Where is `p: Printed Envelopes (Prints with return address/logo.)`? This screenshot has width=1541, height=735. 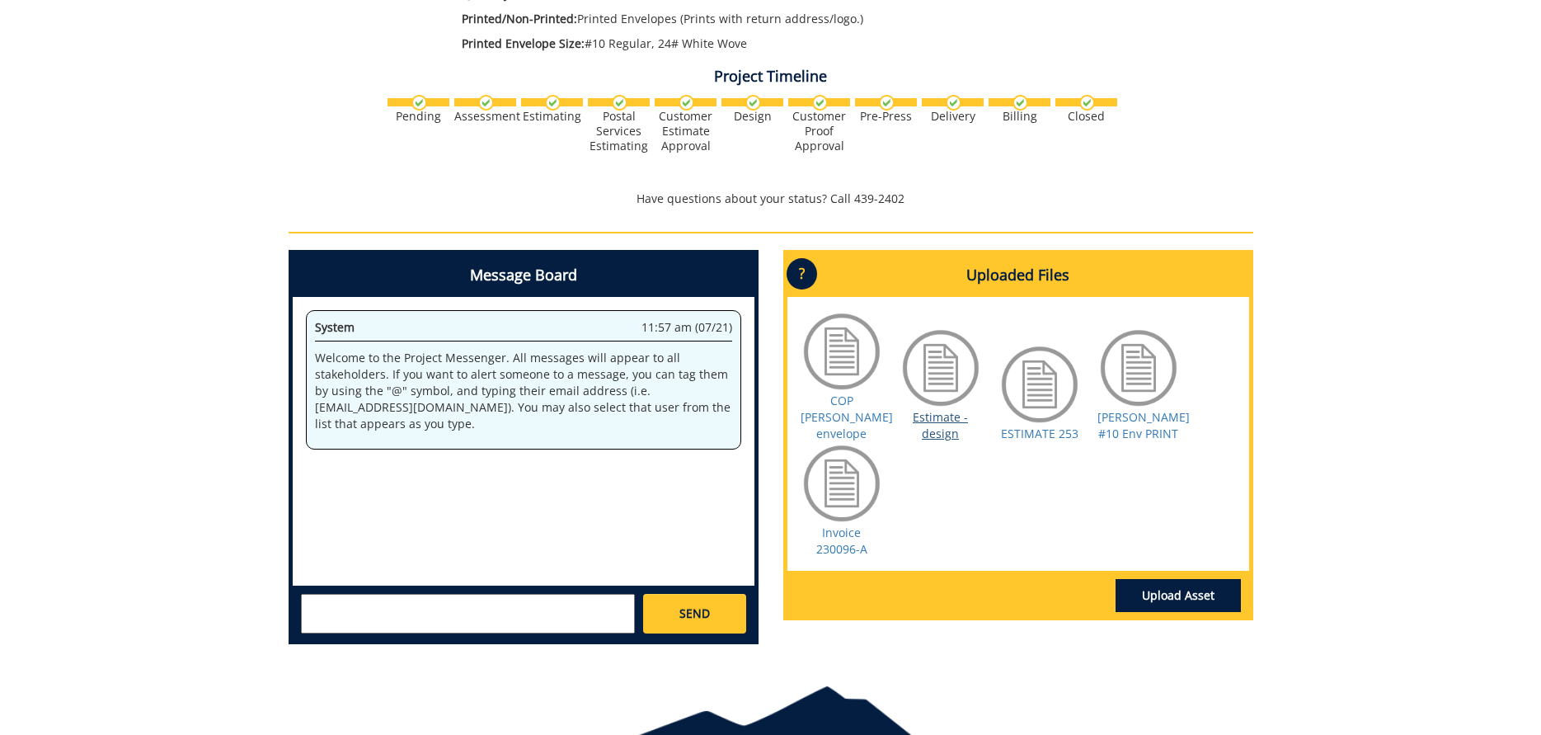
p: Printed Envelopes (Prints with return address/logo.) is located at coordinates (784, 19).